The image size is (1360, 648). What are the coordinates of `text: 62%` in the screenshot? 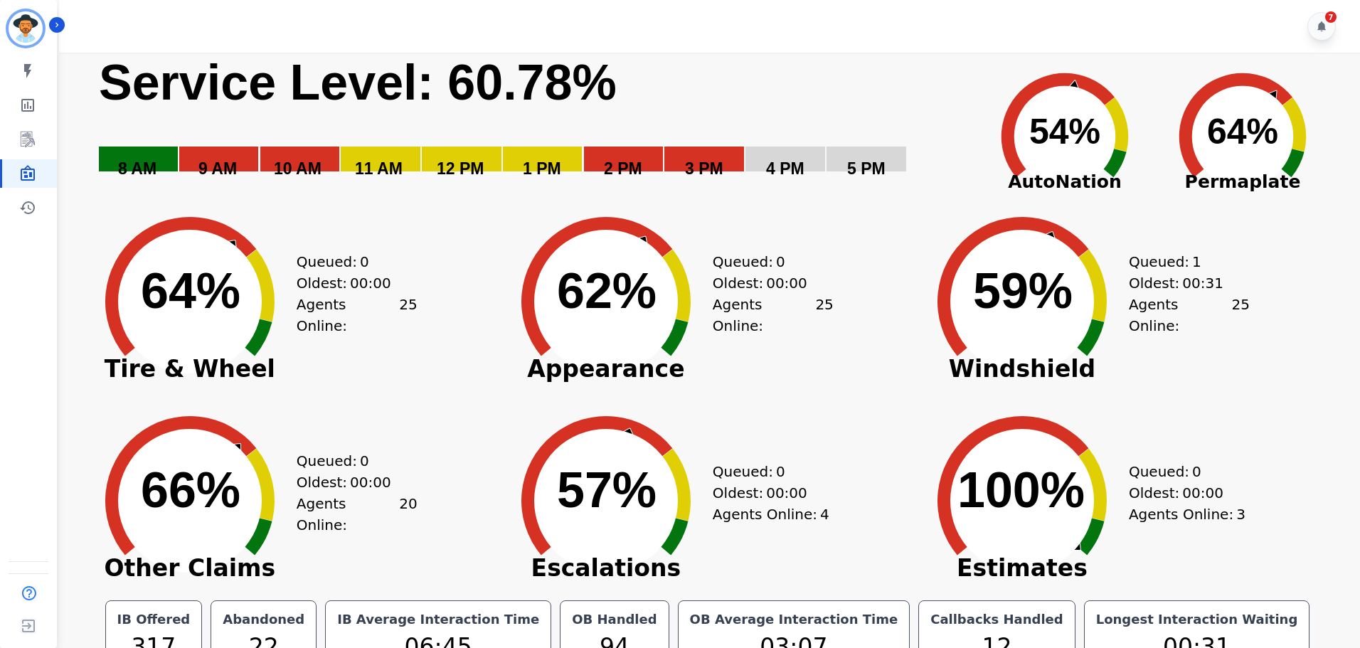 It's located at (607, 291).